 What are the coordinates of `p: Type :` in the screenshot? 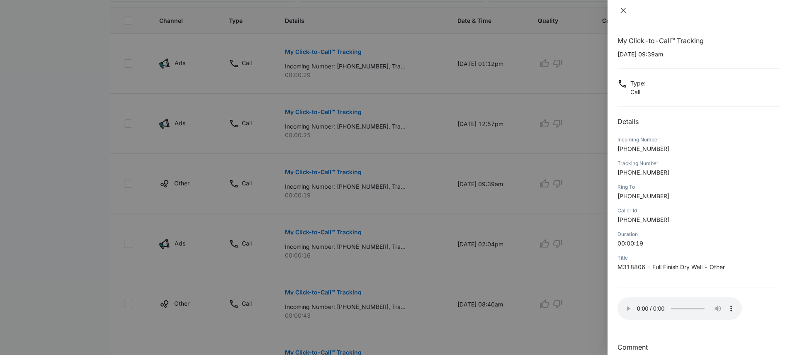 It's located at (637, 83).